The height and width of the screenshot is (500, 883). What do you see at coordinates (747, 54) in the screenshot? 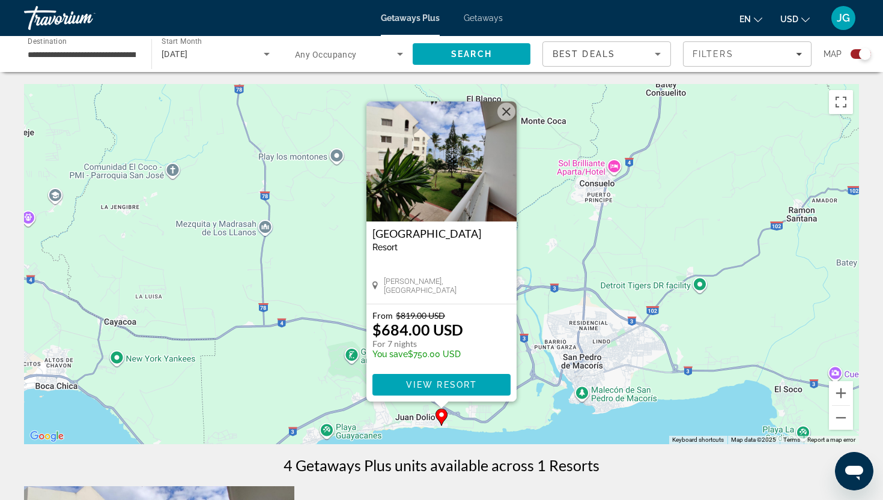
I see `button: Filters` at bounding box center [747, 54].